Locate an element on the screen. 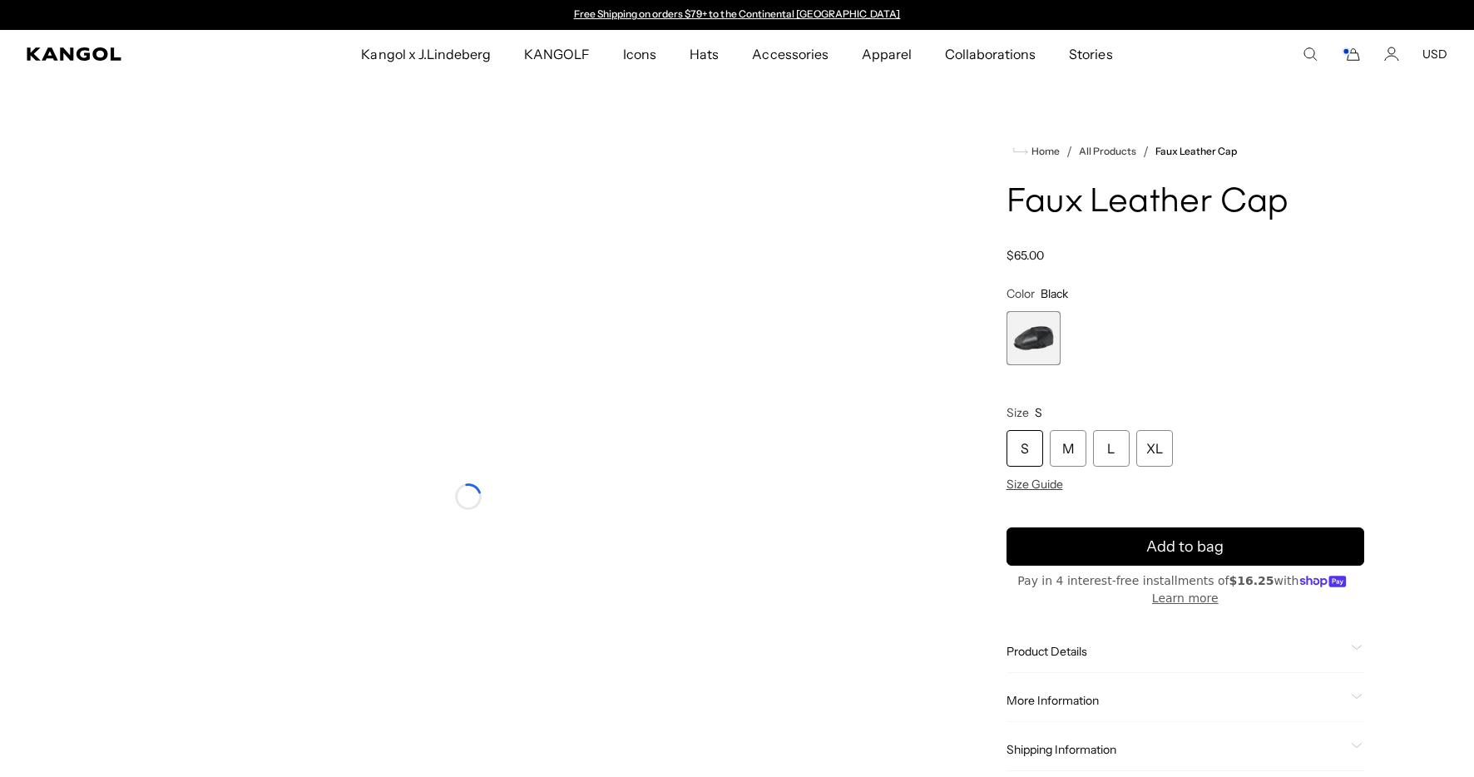  button: USD is located at coordinates (1435, 54).